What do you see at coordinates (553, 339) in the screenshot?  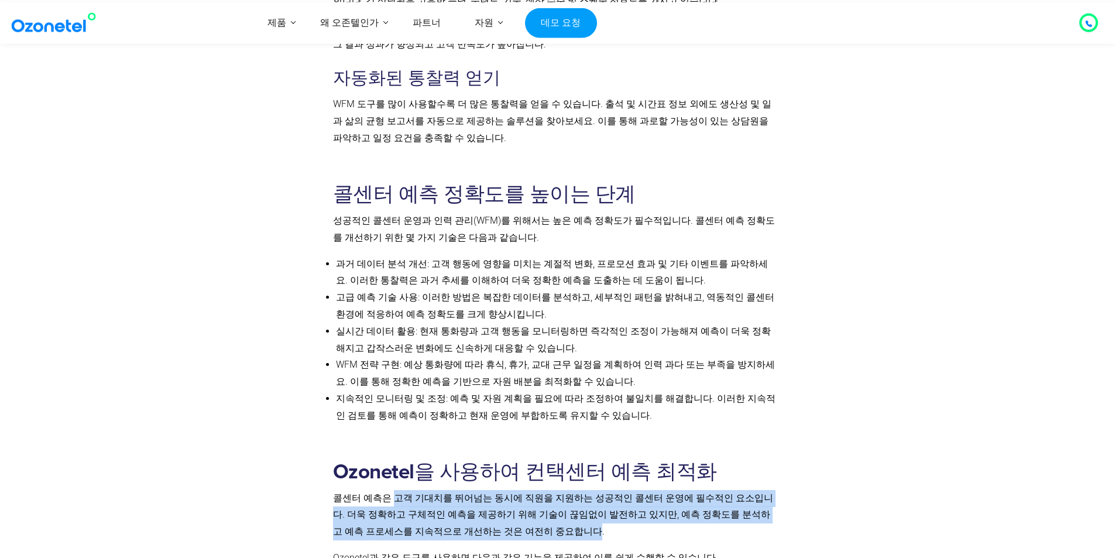 I see `font: 실시간 데이터 활용: 현재 통화량과 고객 행동을 모니터링하면 즉각적인 조정이 가능해져 예측이 더욱 정확해지고 갑작스러운 변화에도 신속하게 대응할 수 있습니다.` at bounding box center [553, 339].